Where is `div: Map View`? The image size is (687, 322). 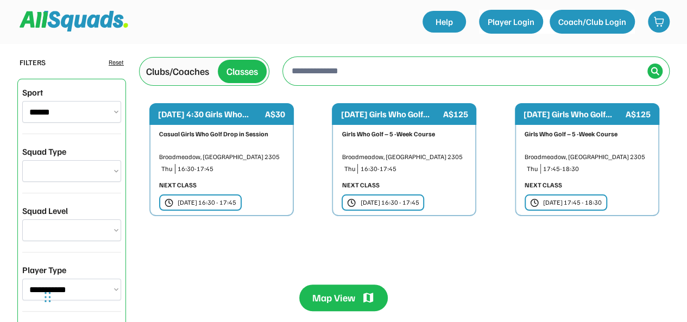
div: Map View is located at coordinates (334, 298).